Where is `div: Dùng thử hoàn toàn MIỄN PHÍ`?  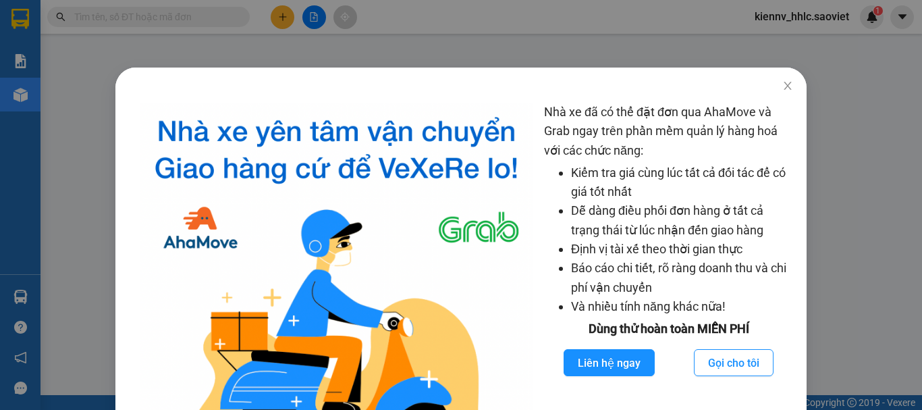
div: Dùng thử hoàn toàn MIỄN PHÍ is located at coordinates (668, 329).